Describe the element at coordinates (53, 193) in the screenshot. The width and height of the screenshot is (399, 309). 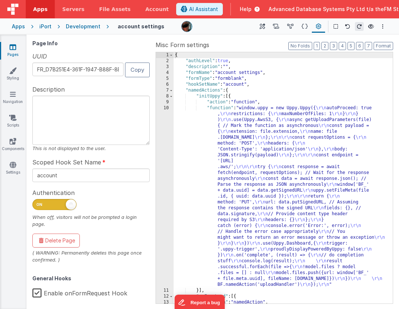
I see `span: Authentication` at that location.